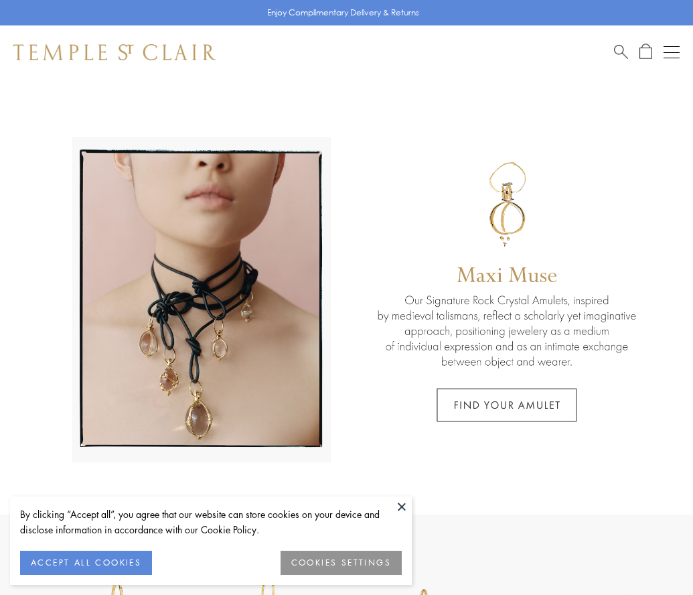  What do you see at coordinates (115, 52) in the screenshot?
I see `img: Temple St. Clair` at bounding box center [115, 52].